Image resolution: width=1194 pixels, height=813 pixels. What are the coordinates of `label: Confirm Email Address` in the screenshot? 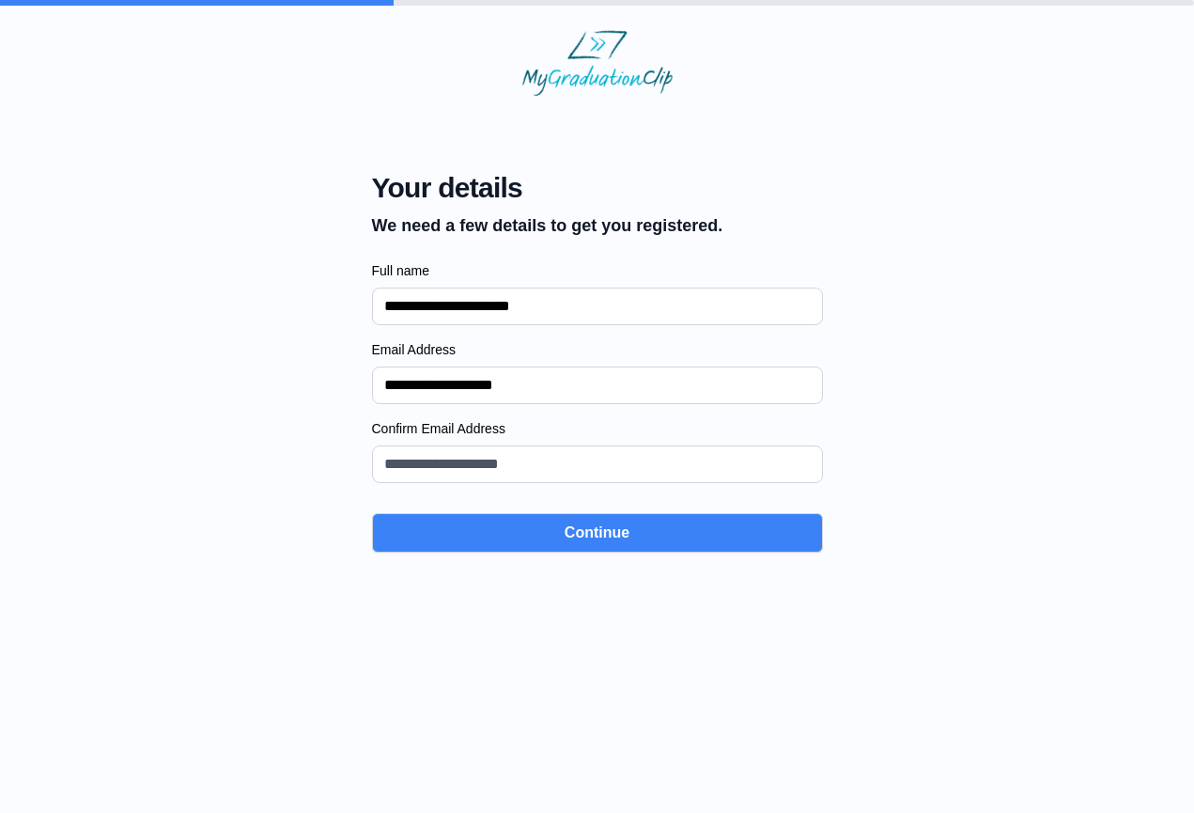 It's located at (598, 428).